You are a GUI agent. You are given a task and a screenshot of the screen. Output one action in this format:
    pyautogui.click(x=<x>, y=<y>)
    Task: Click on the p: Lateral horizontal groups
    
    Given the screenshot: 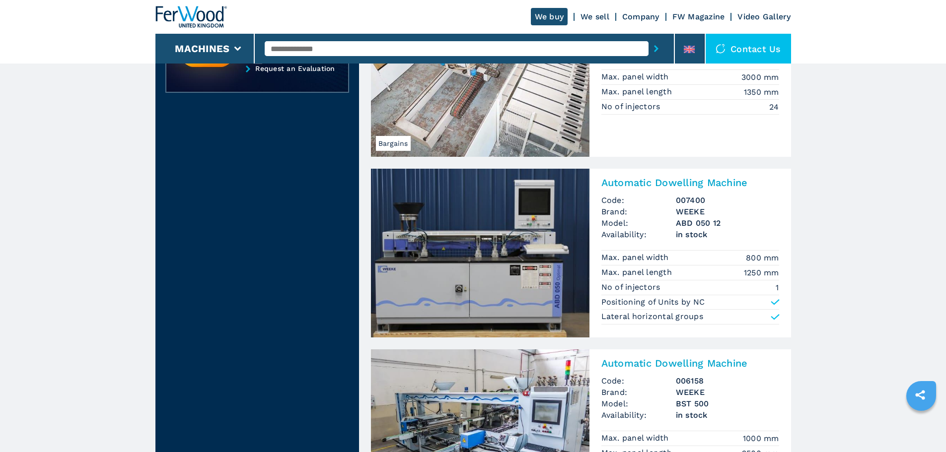 What is the action you would take?
    pyautogui.click(x=652, y=317)
    